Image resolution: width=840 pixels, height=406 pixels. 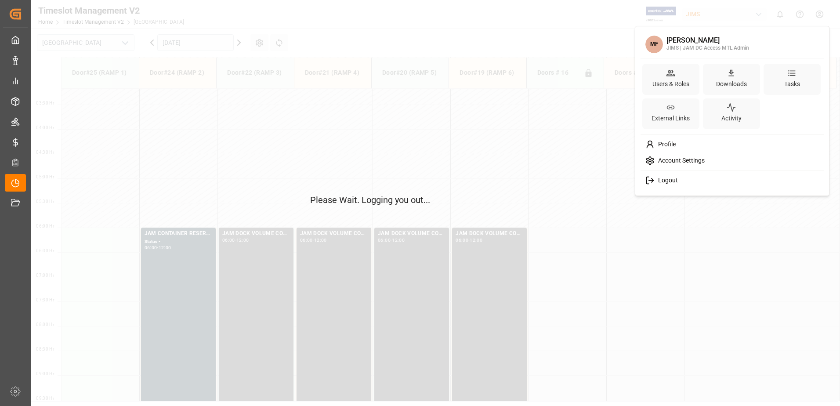 I want to click on div: Activity, so click(x=732, y=118).